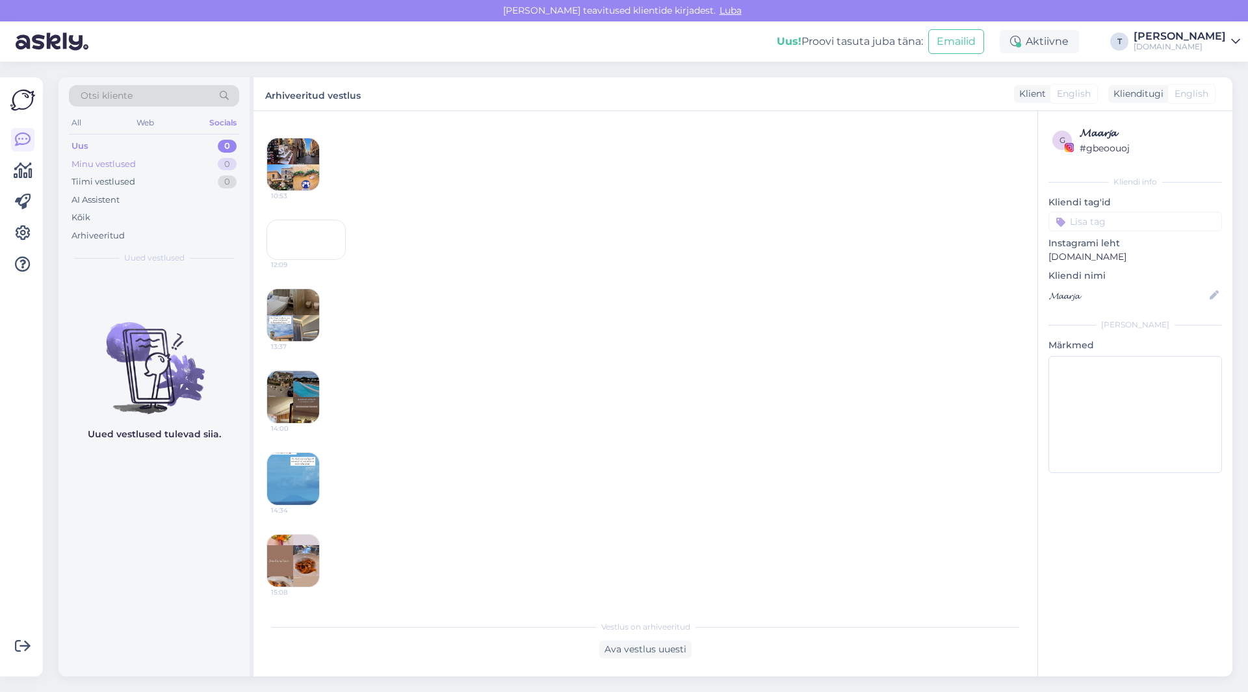 The image size is (1248, 692). What do you see at coordinates (154, 434) in the screenshot?
I see `p: Uued vestlused tulevad siia.` at bounding box center [154, 434].